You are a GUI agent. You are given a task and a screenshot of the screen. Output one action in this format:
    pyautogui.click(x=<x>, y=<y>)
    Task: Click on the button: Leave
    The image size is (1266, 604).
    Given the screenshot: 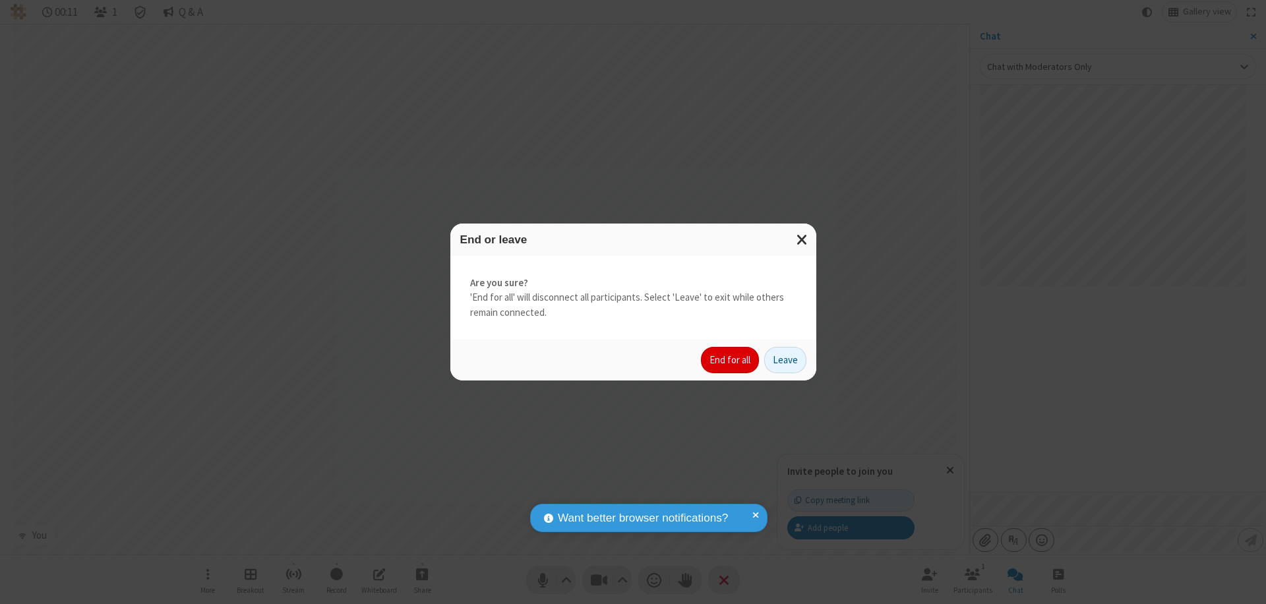 What is the action you would take?
    pyautogui.click(x=785, y=360)
    